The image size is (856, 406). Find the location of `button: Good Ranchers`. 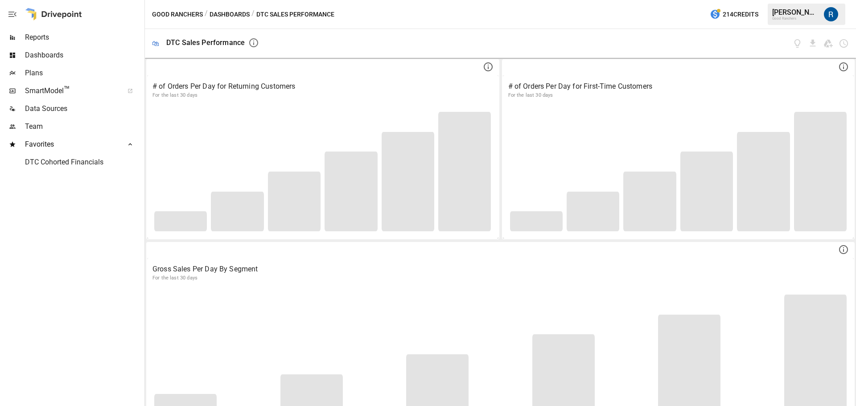

button: Good Ranchers is located at coordinates (177, 14).